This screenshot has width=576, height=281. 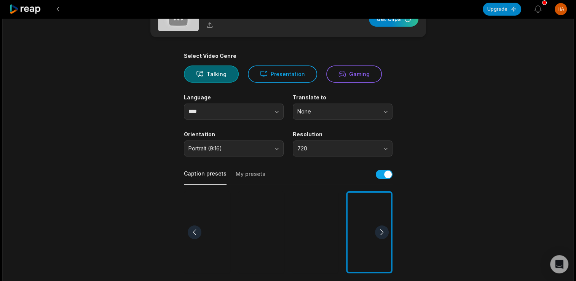 I want to click on label: Translate to, so click(x=342, y=97).